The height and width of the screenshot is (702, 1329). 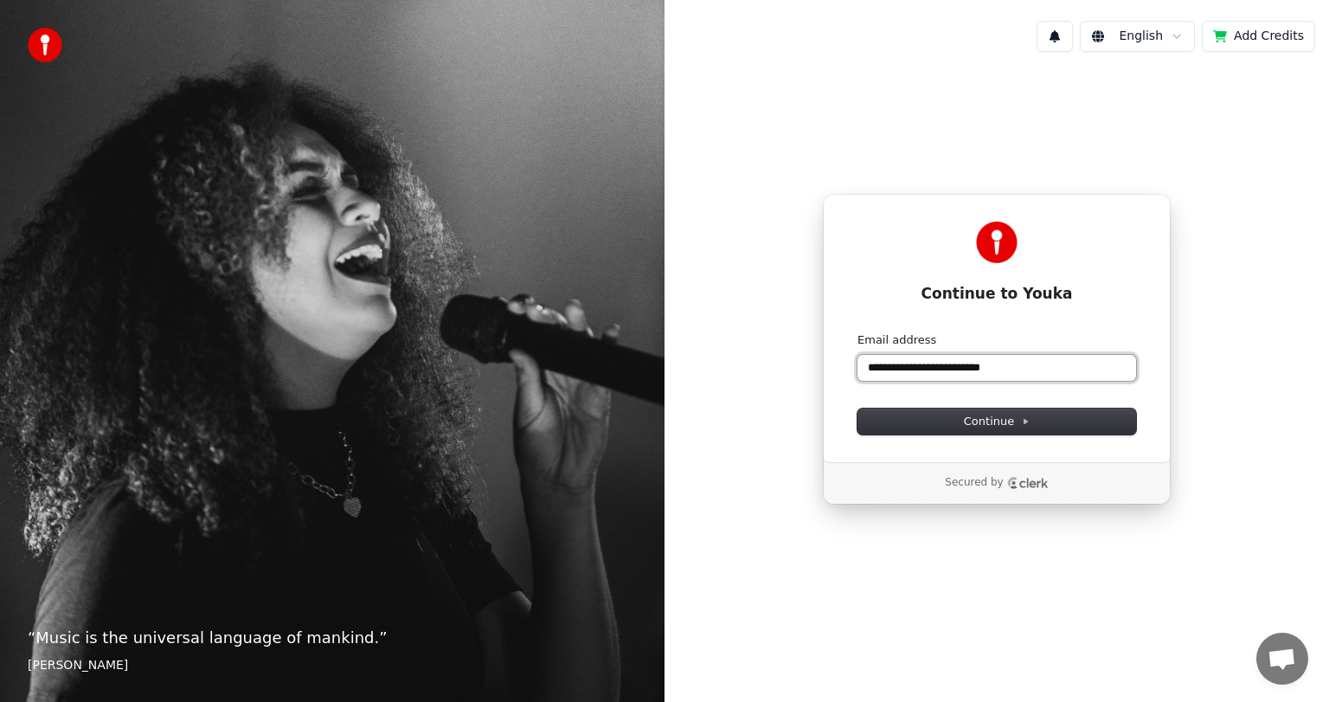 I want to click on a: Open chat, so click(x=1283, y=659).